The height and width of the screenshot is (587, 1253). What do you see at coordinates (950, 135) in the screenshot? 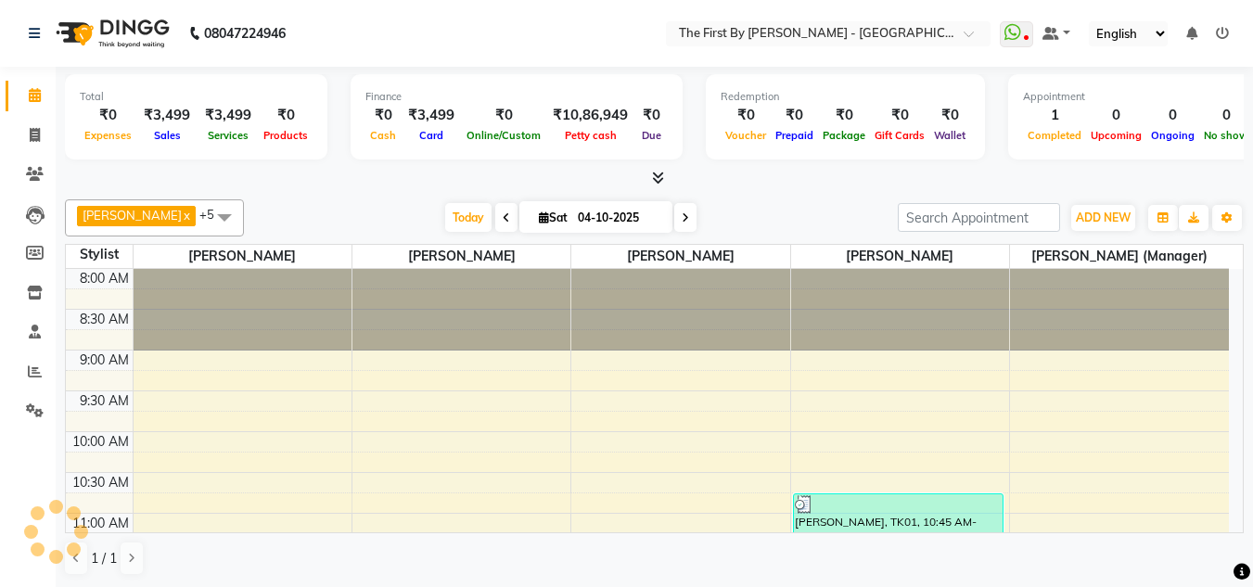
I see `span: Wallet` at bounding box center [950, 135].